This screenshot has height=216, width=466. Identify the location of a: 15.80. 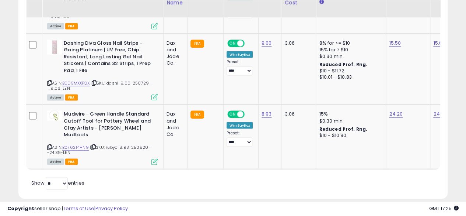
(439, 43).